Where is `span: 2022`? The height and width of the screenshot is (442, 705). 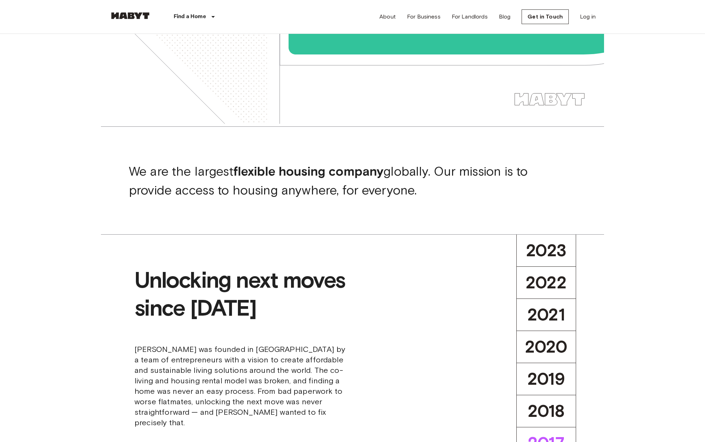 span: 2022 is located at coordinates (546, 283).